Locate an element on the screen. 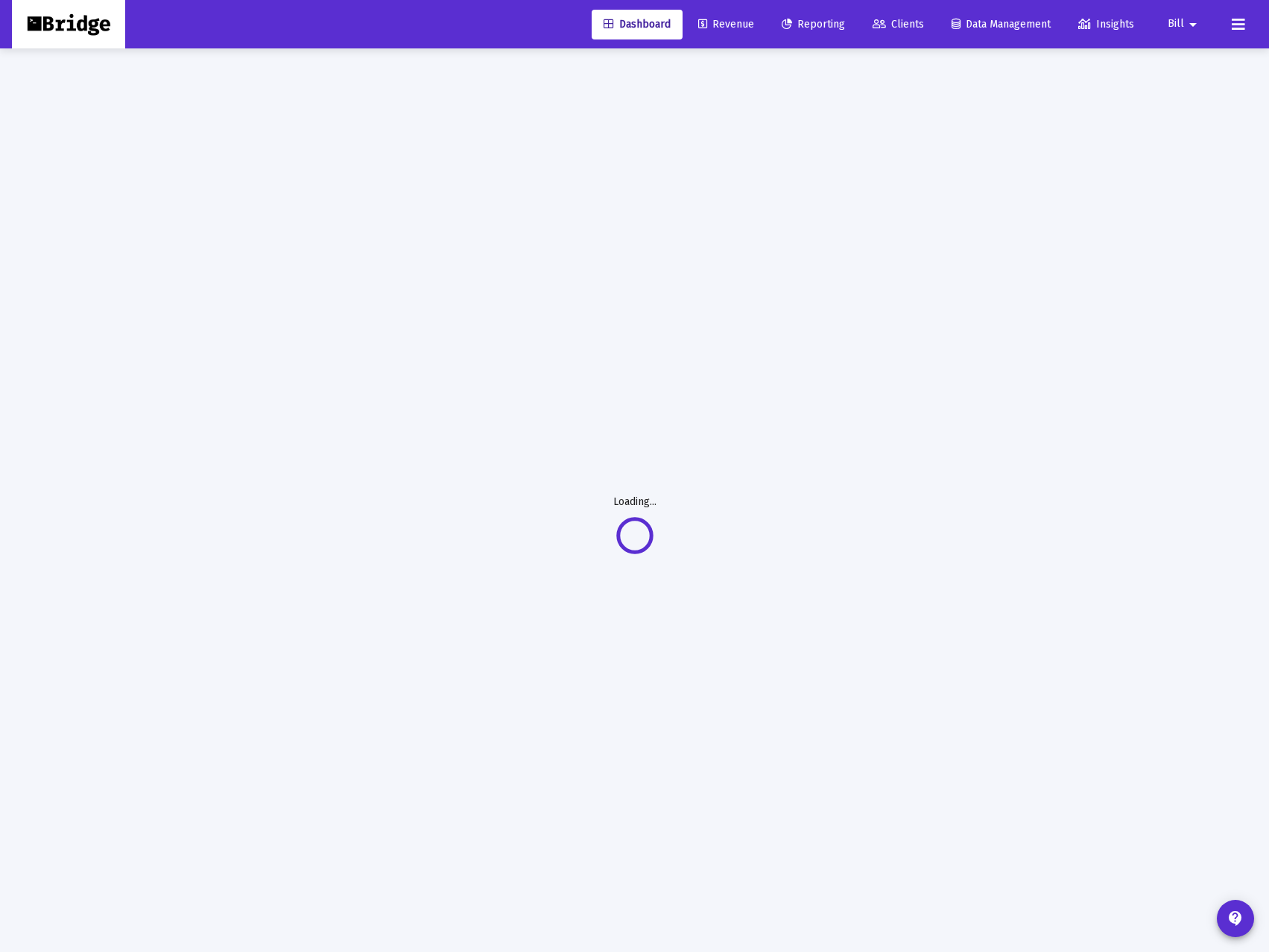 This screenshot has width=1269, height=952. a: Clients is located at coordinates (897, 25).